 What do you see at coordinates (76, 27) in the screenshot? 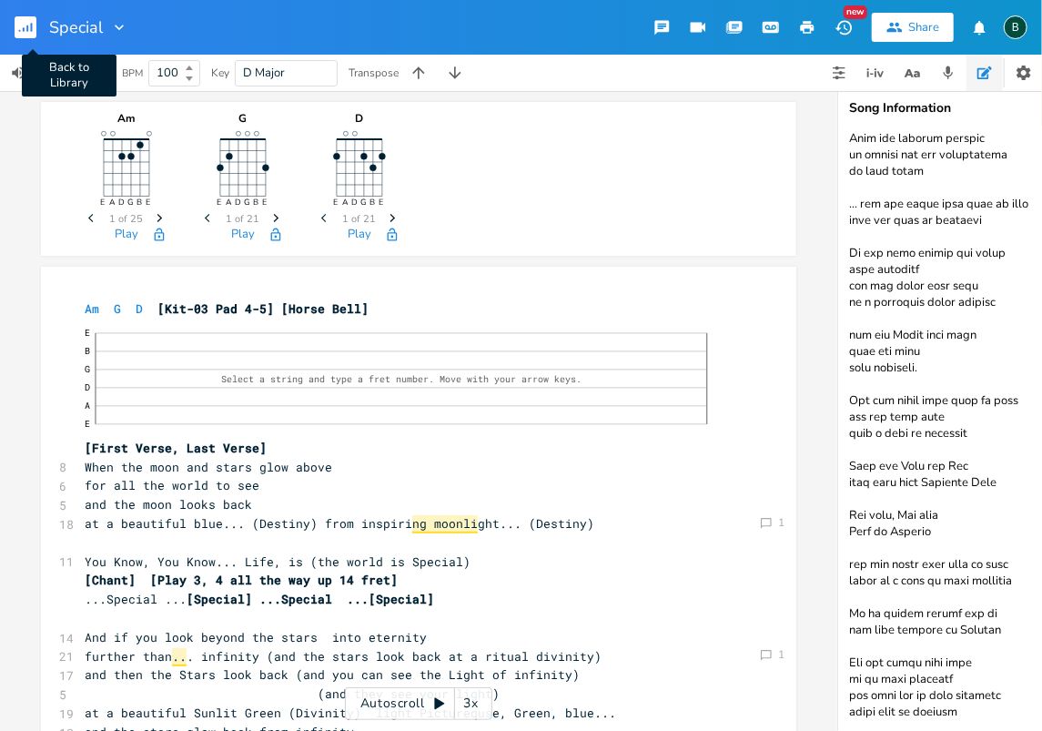
I see `span: Special` at bounding box center [76, 27].